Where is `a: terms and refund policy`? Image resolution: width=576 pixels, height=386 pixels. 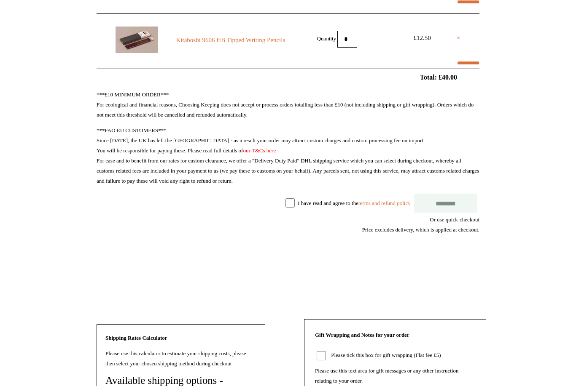 a: terms and refund policy is located at coordinates (384, 203).